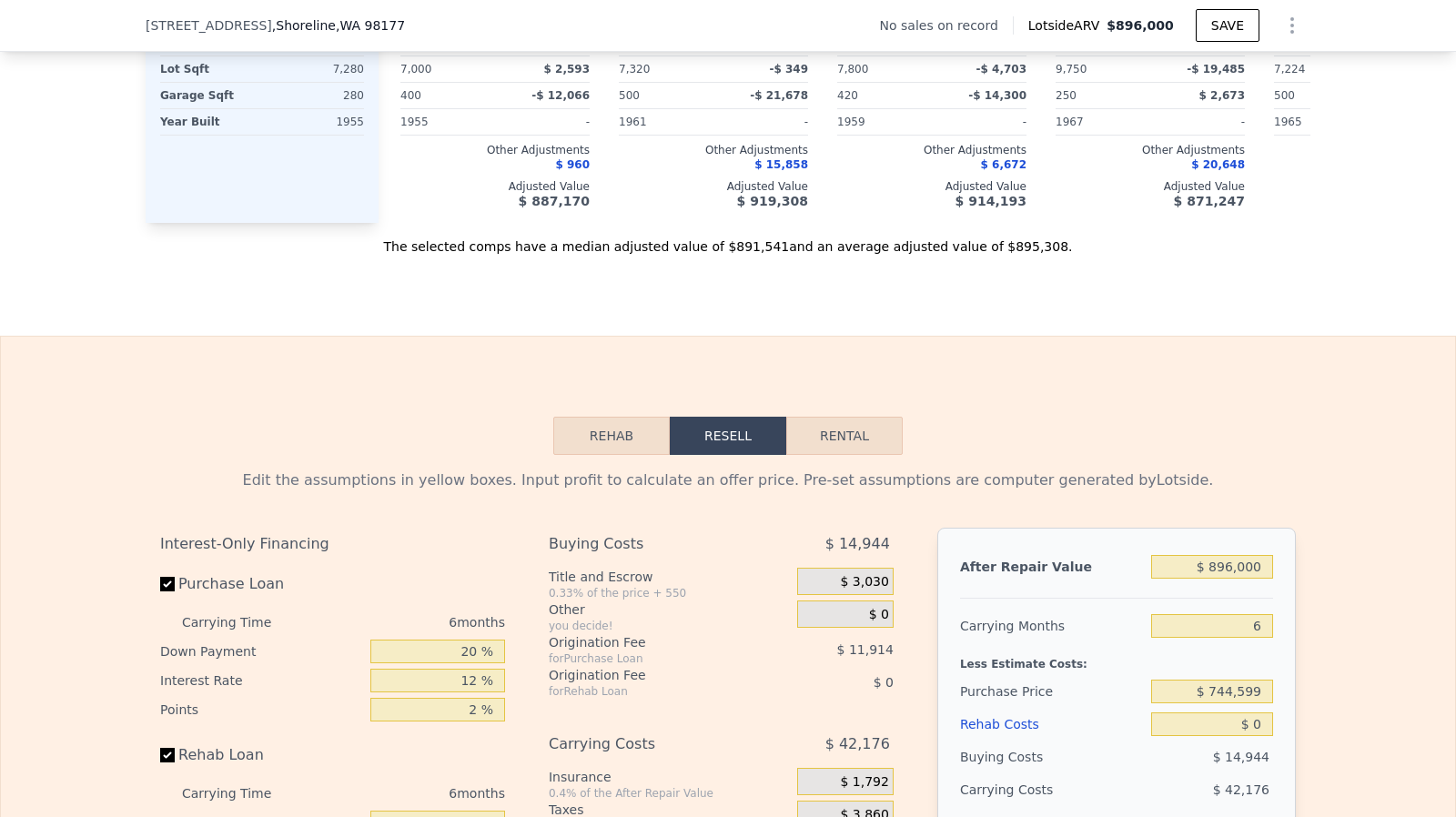 This screenshot has width=1456, height=817. What do you see at coordinates (649, 691) in the screenshot?
I see `div: for Rehab Loan` at bounding box center [649, 691].